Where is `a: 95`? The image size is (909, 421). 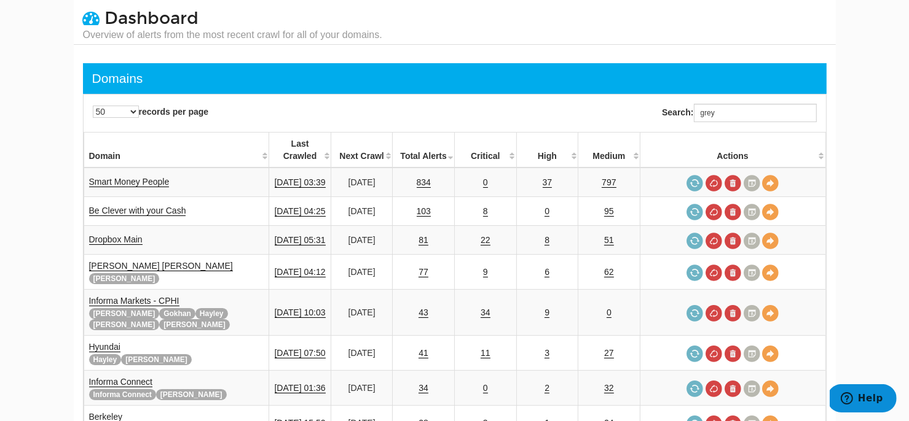
a: 95 is located at coordinates (609, 211).